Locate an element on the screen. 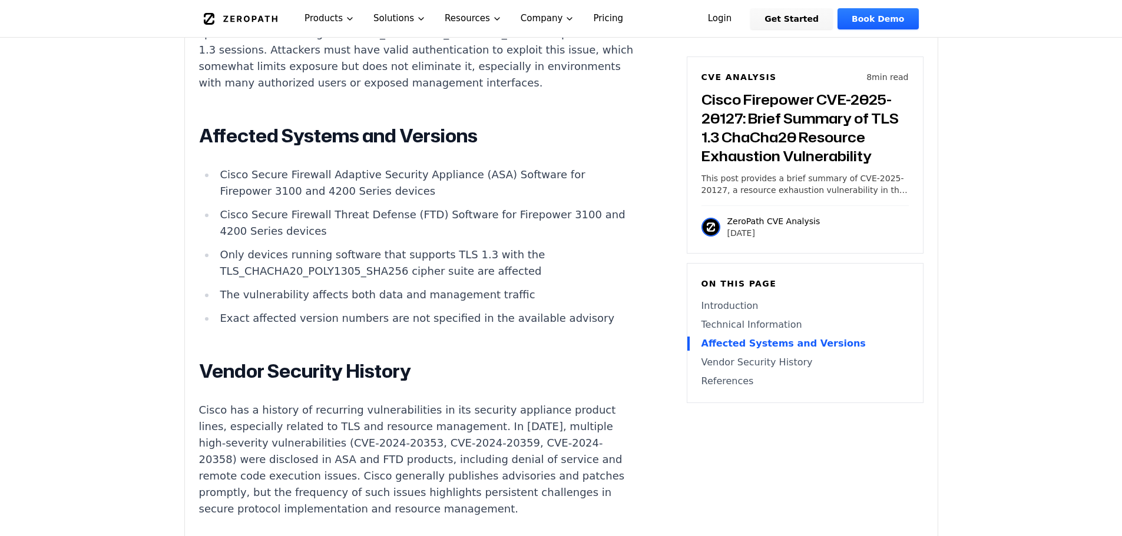  a: Login is located at coordinates (720, 19).